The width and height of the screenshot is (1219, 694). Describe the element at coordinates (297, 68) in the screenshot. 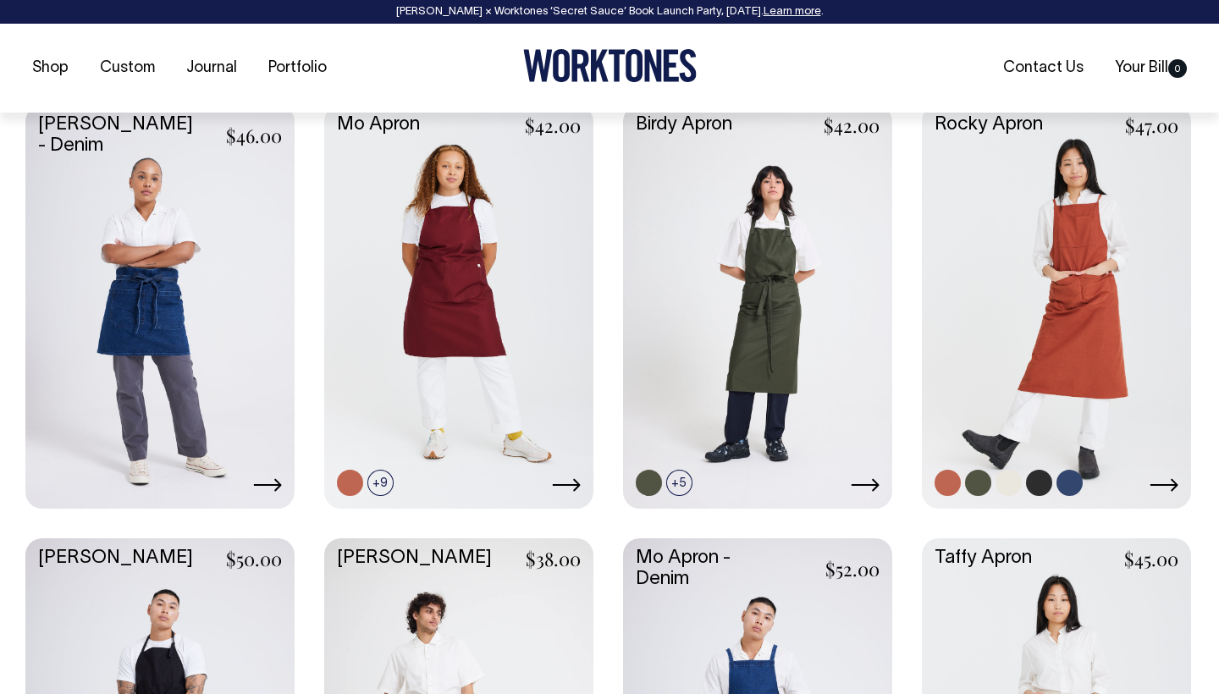

I see `a: Portfolio` at that location.